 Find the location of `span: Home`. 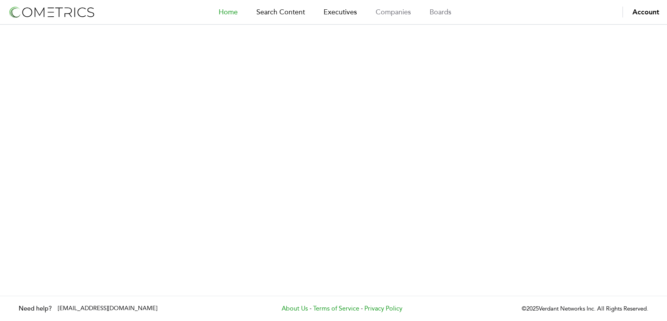

span: Home is located at coordinates (228, 12).